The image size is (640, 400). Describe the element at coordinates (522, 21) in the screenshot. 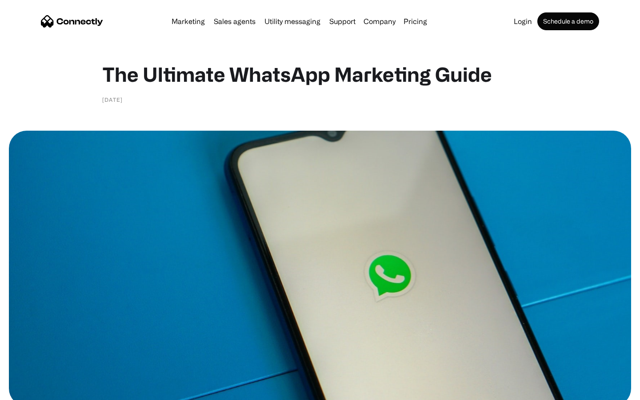

I see `a: Login` at that location.